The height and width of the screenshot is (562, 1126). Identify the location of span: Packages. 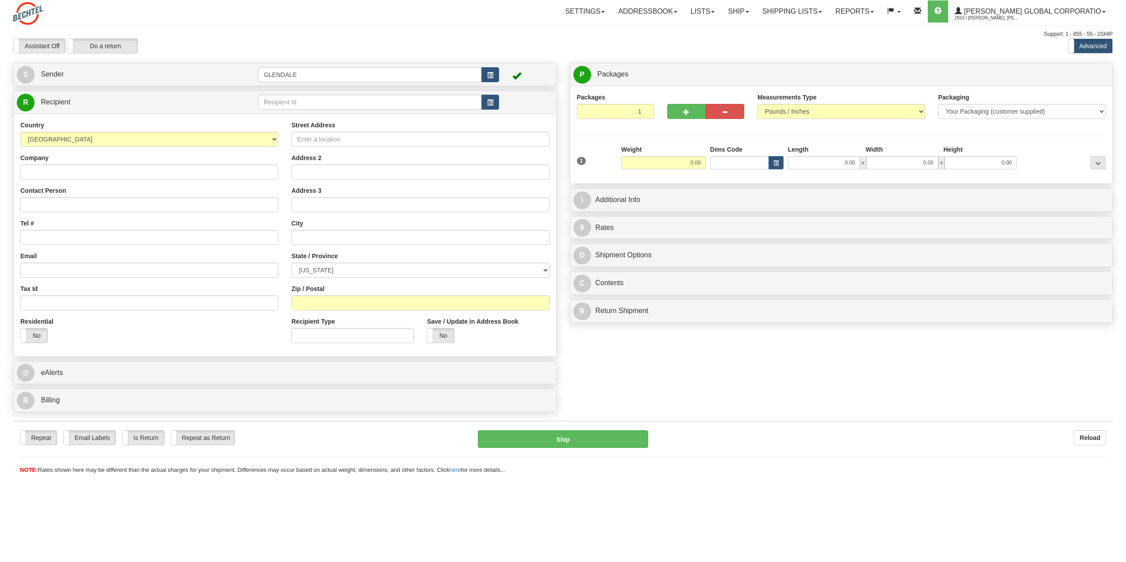
(613, 74).